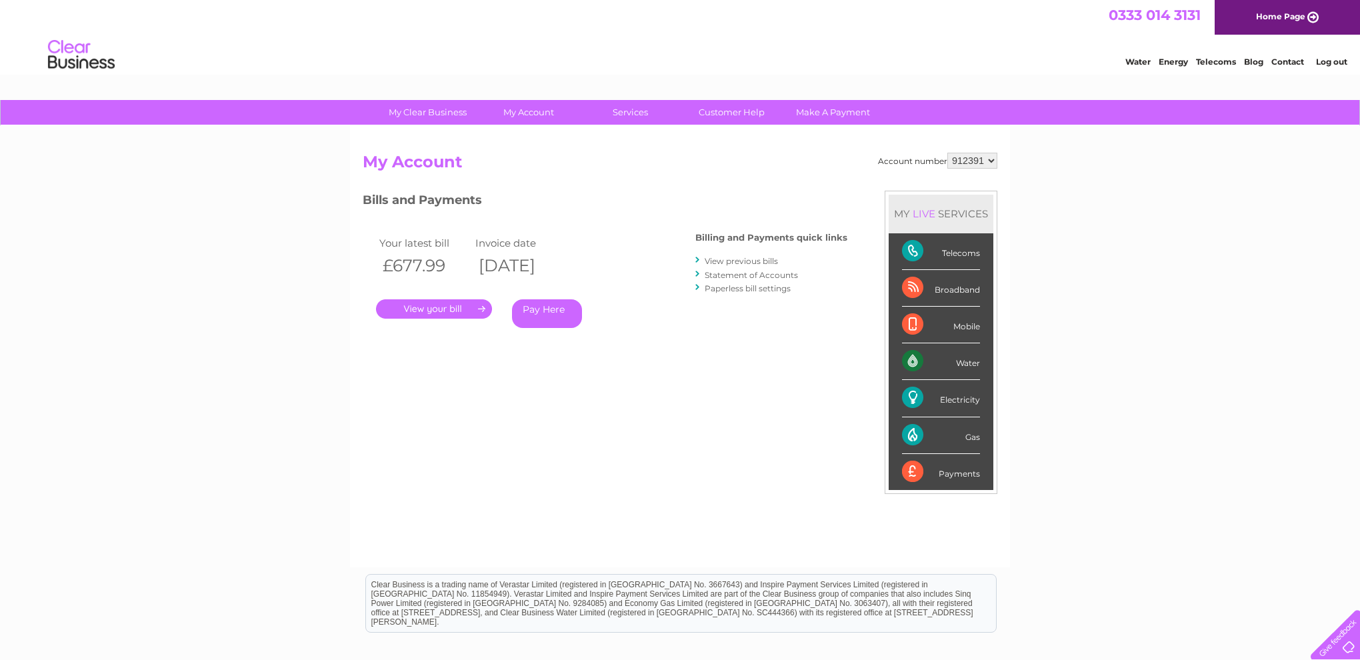 The height and width of the screenshot is (660, 1360). What do you see at coordinates (941, 398) in the screenshot?
I see `div: Electricity` at bounding box center [941, 398].